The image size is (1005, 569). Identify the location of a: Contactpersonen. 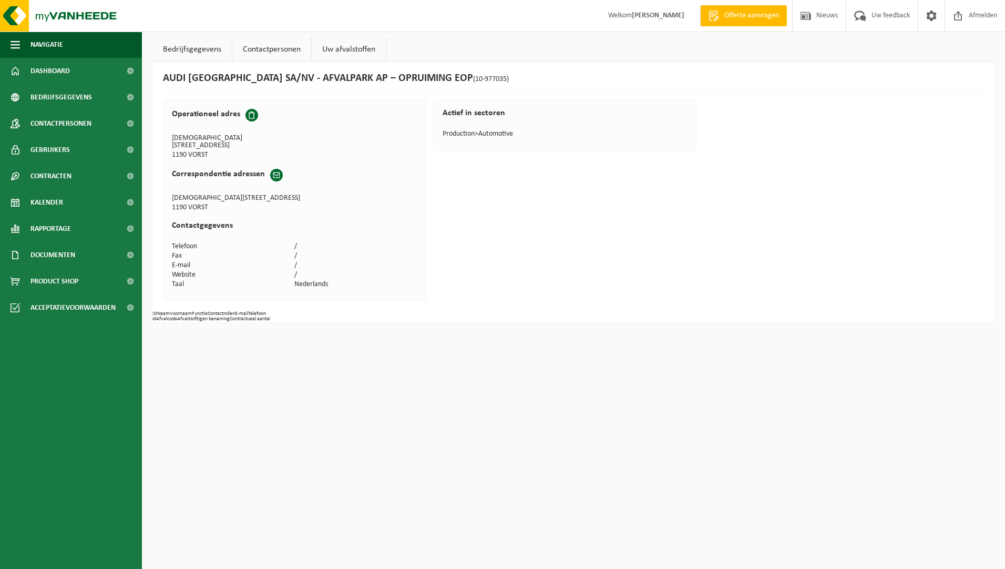
(272, 49).